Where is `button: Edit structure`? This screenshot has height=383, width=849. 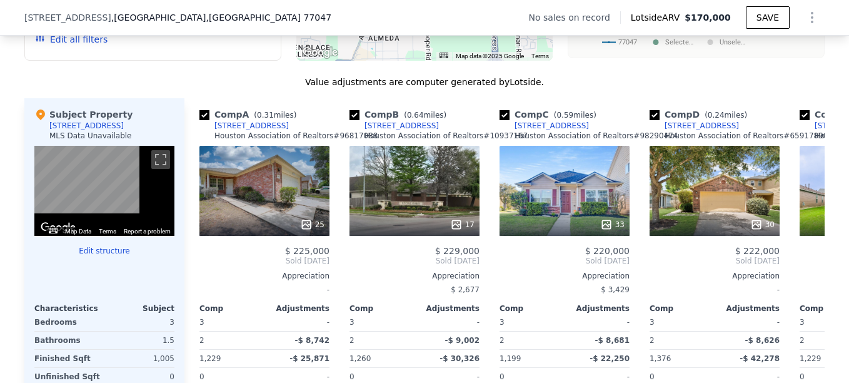 button: Edit structure is located at coordinates (104, 251).